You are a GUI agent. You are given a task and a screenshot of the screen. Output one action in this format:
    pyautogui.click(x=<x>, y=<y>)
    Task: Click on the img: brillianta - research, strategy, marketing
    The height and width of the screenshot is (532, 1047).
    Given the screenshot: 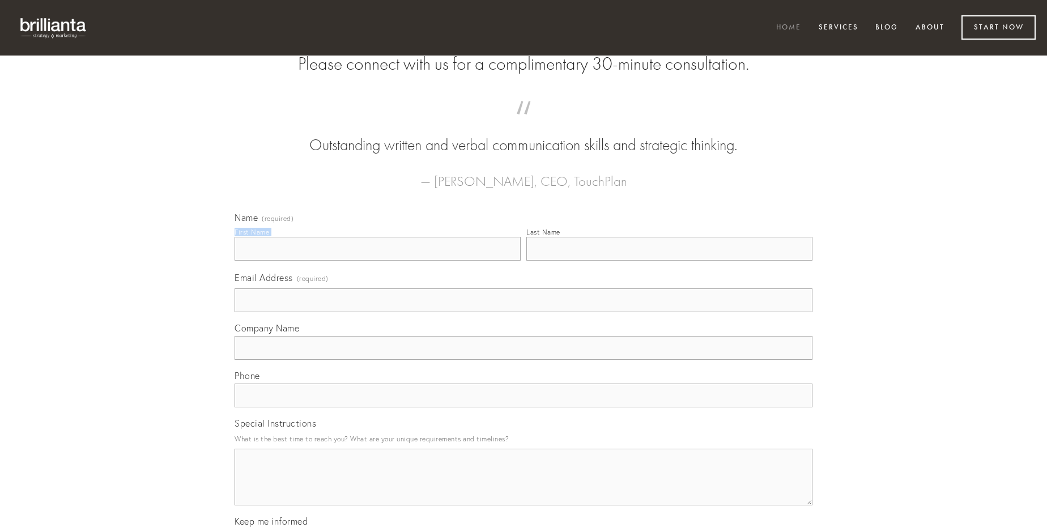 What is the action you would take?
    pyautogui.click(x=54, y=28)
    